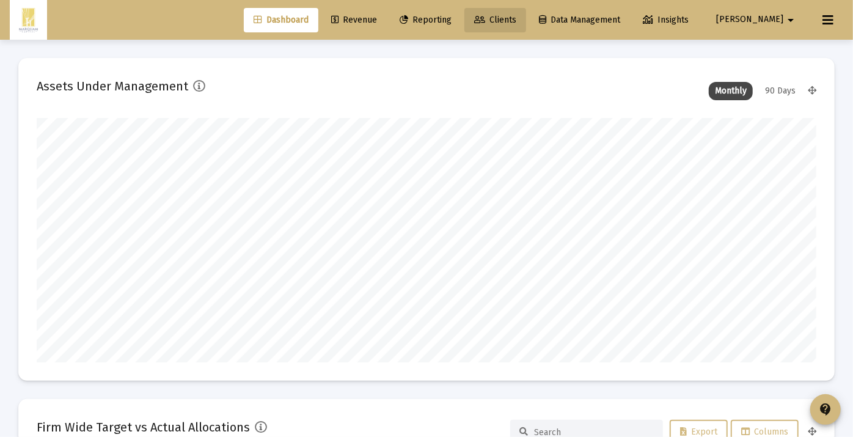 The image size is (853, 437). What do you see at coordinates (281, 20) in the screenshot?
I see `a: Dashboard` at bounding box center [281, 20].